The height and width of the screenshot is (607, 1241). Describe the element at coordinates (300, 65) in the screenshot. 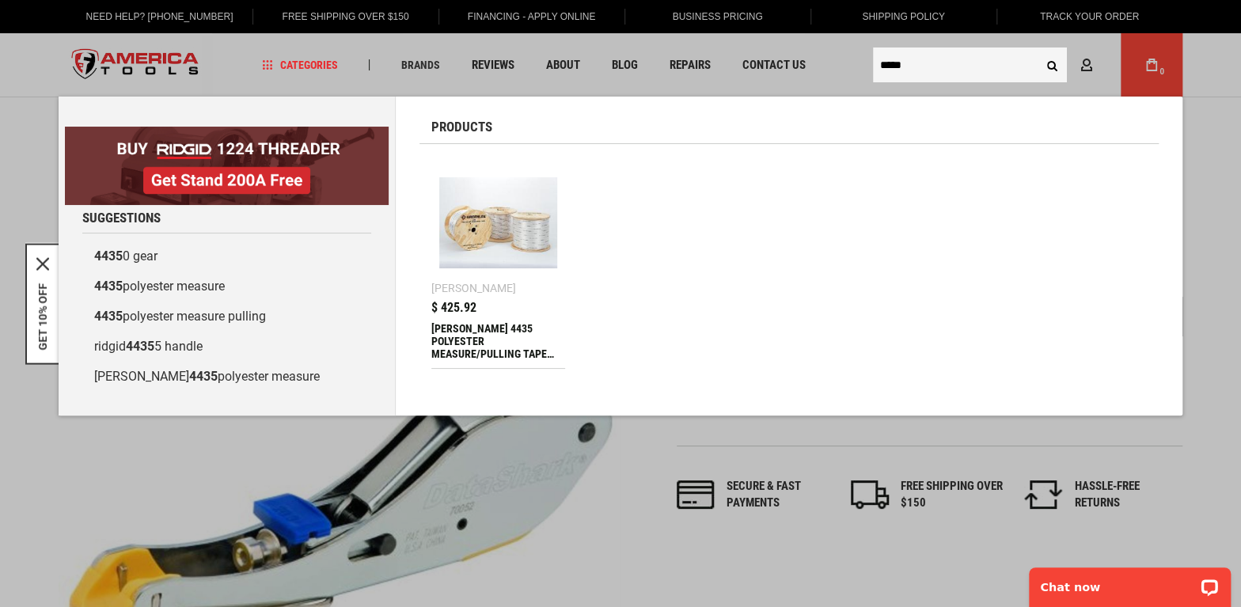

I see `span: Categories` at that location.